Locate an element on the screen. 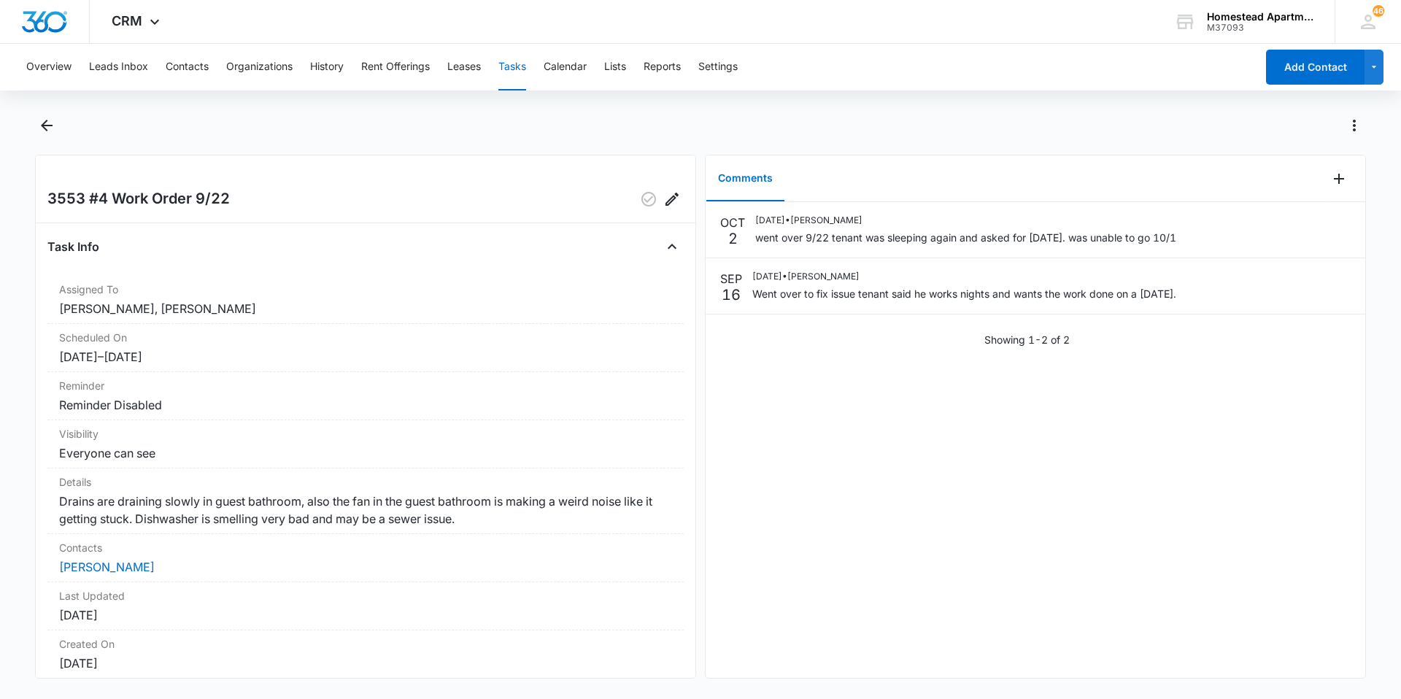  dd: Drains are draining slowly in guest bathroom, also the fan in the guest bathroom is making a weir... is located at coordinates (366, 510).